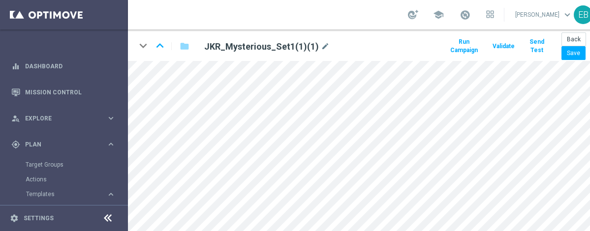  I want to click on span: Explore, so click(65, 119).